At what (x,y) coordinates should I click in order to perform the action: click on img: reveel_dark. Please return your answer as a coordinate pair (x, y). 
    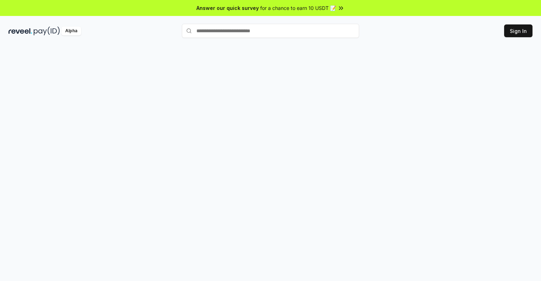
    Looking at the image, I should click on (20, 31).